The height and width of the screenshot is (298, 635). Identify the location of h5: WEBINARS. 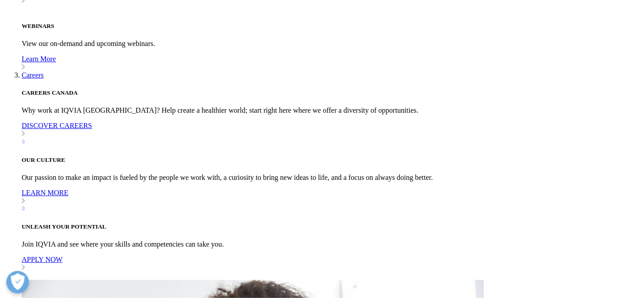
(326, 26).